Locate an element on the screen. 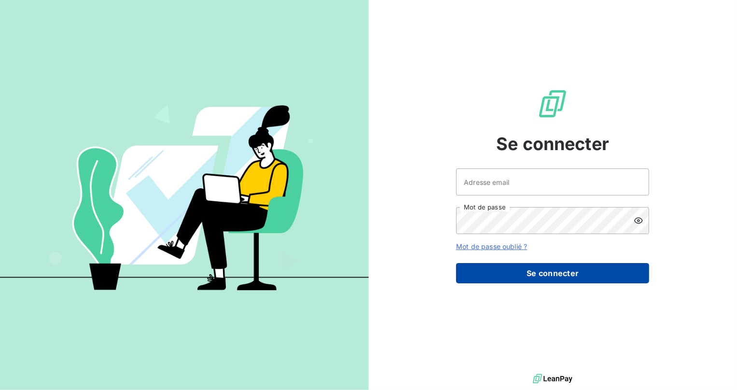  a: Mot de passe oublié ? is located at coordinates (491, 246).